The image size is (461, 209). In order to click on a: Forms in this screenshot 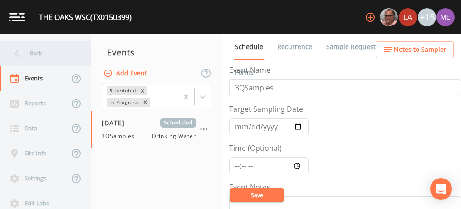, I will do `click(244, 72)`.